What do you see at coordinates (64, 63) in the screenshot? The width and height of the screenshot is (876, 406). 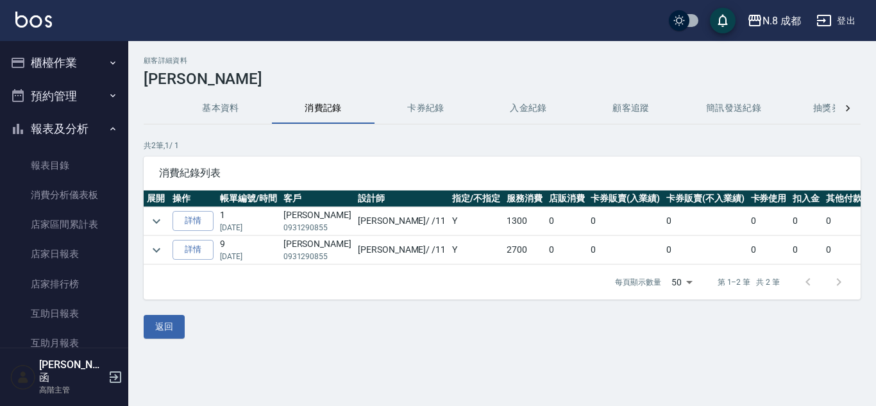 I see `button: 櫃檯作業` at bounding box center [64, 63].